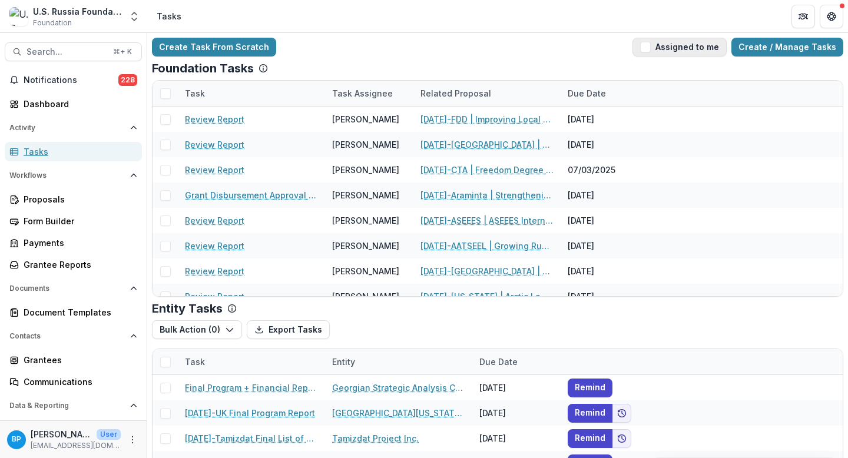 The width and height of the screenshot is (848, 458). I want to click on div: Dashboard, so click(78, 104).